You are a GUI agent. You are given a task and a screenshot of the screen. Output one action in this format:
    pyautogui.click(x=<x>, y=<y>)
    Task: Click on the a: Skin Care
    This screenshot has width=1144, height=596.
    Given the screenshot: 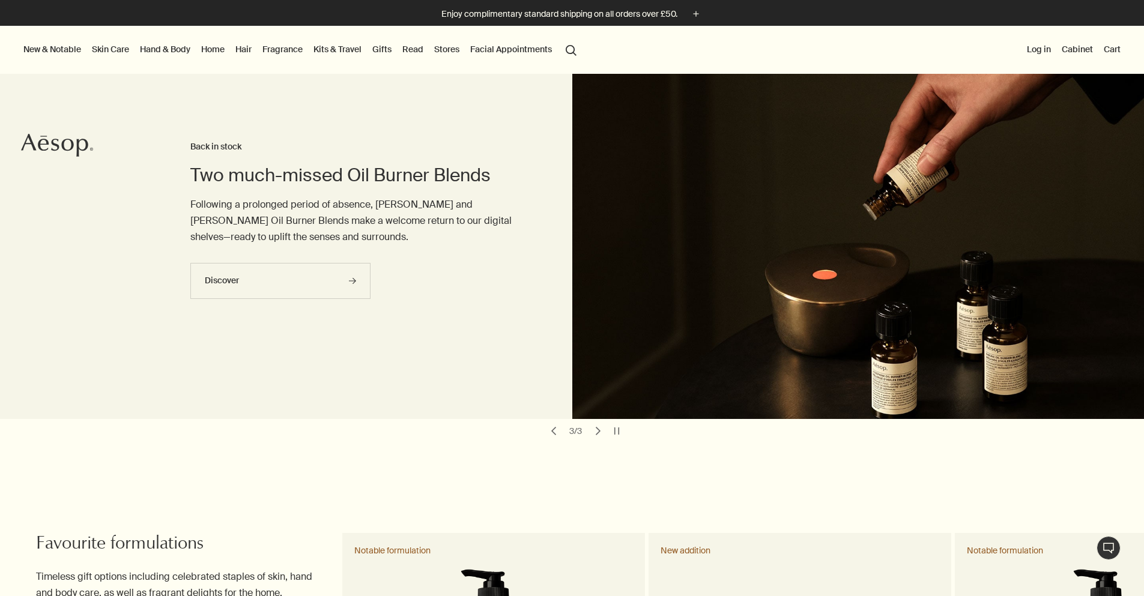 What is the action you would take?
    pyautogui.click(x=110, y=49)
    